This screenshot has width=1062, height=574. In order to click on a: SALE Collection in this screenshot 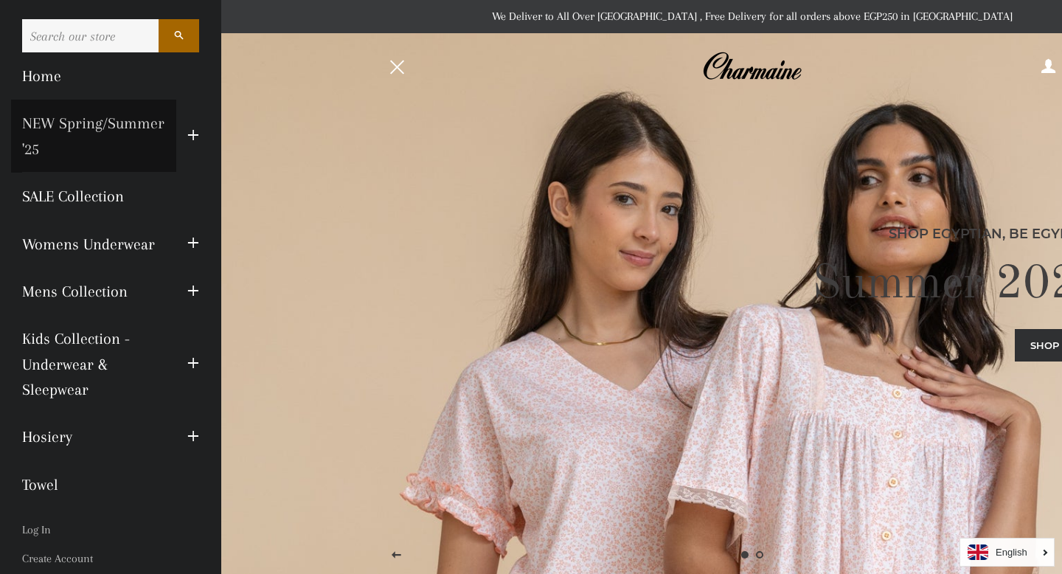, I will do `click(111, 196)`.